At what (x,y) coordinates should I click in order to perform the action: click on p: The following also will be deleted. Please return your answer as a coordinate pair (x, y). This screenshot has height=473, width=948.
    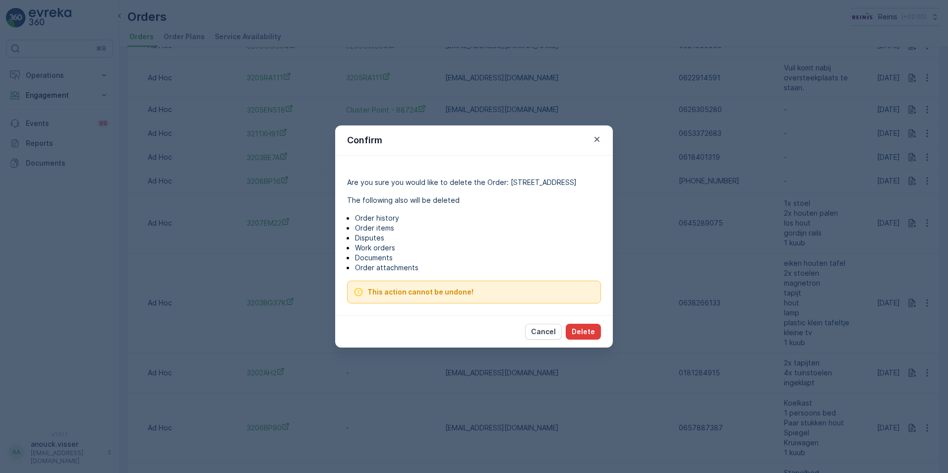
    Looking at the image, I should click on (474, 200).